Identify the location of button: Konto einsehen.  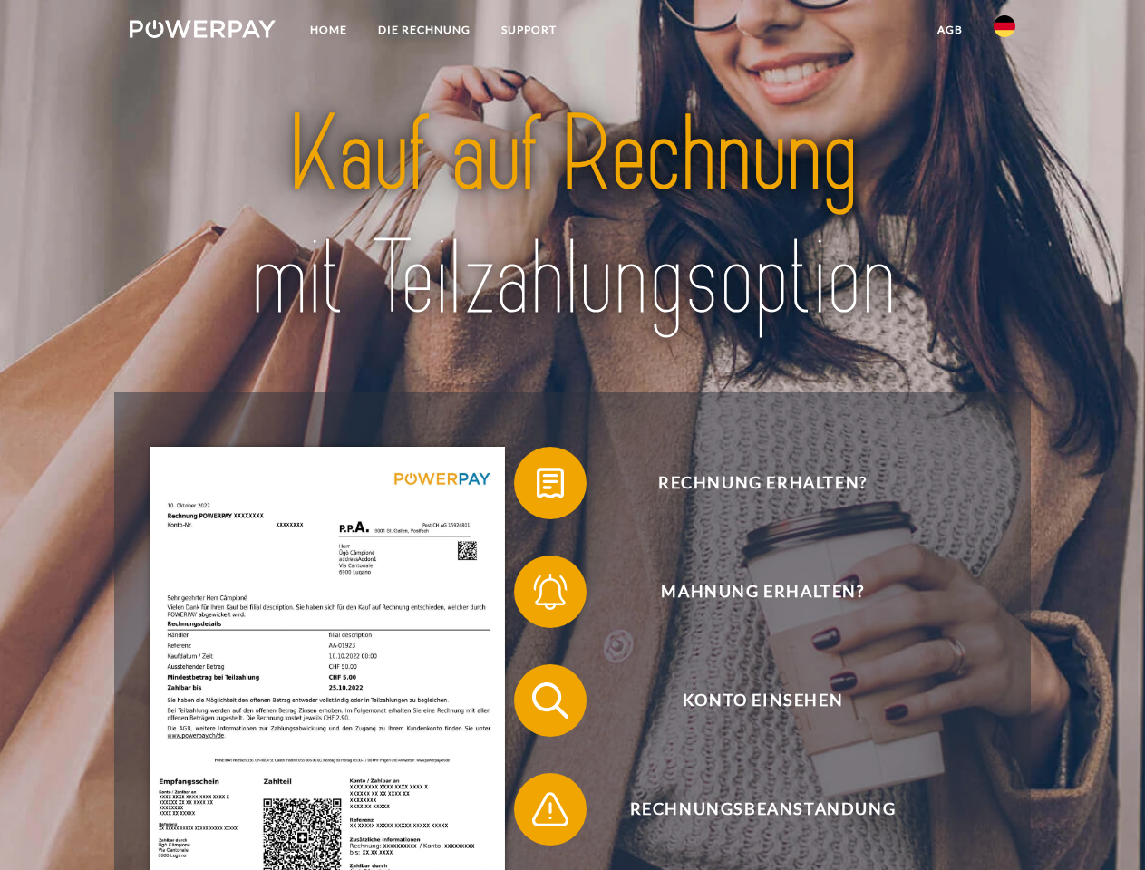
(750, 701).